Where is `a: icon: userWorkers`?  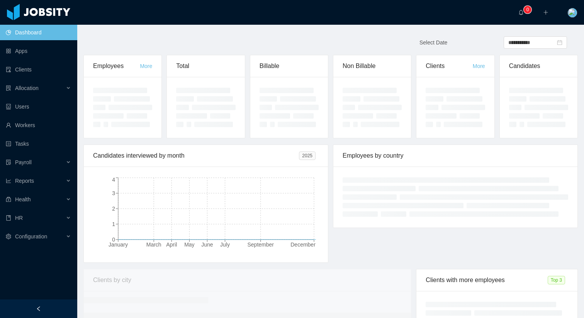 a: icon: userWorkers is located at coordinates (38, 125).